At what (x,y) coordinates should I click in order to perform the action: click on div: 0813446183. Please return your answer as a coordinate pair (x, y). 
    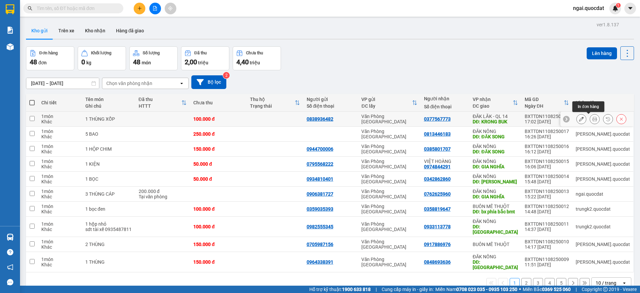
    Looking at the image, I should click on (437, 134).